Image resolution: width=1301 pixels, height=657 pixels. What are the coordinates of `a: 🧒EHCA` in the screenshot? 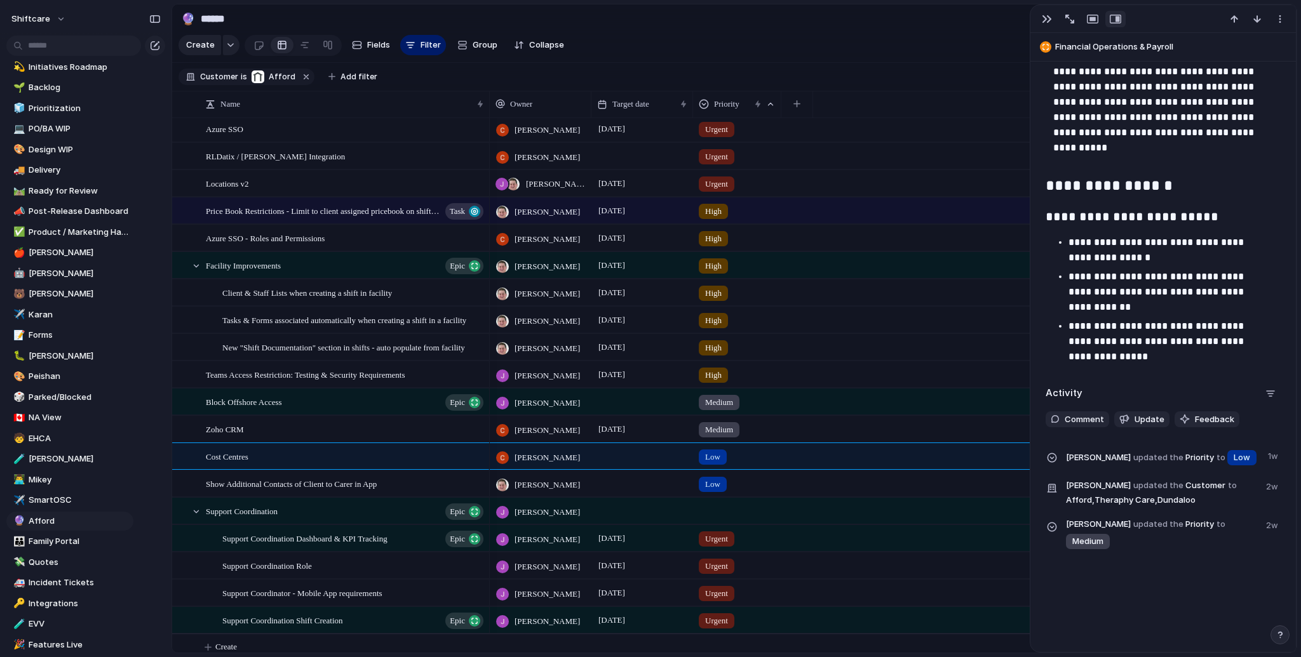 It's located at (70, 439).